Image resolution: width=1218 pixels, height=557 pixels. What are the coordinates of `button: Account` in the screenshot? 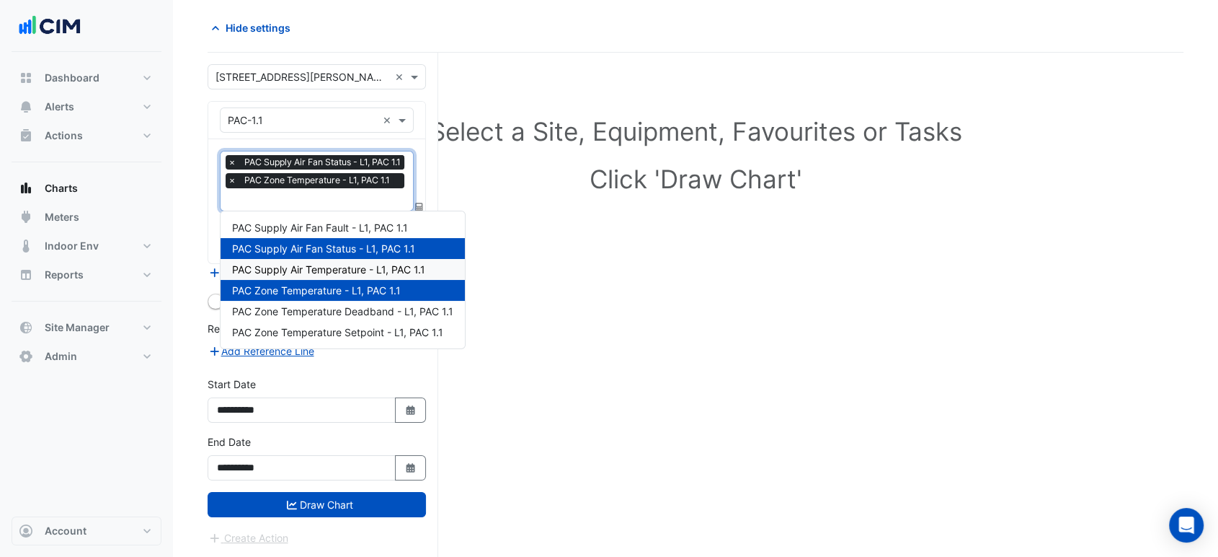 It's located at (87, 531).